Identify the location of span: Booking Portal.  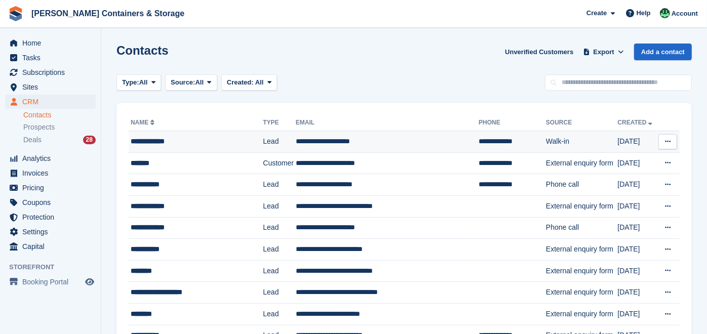
(53, 282).